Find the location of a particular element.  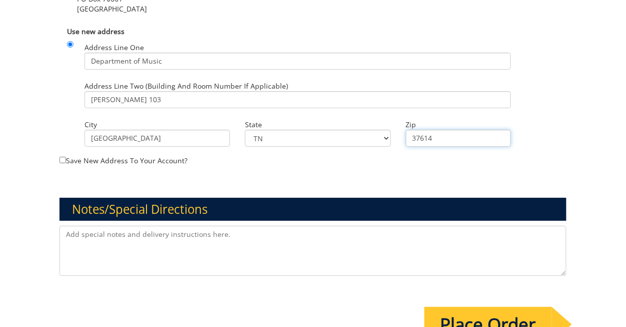

label: State is located at coordinates (318, 125).